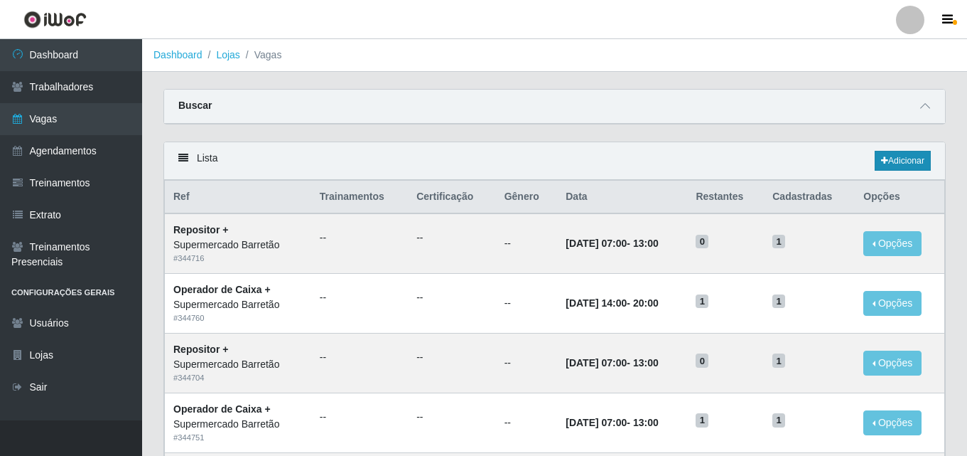 The image size is (967, 456). What do you see at coordinates (360, 197) in the screenshot?
I see `th: Trainamentos` at bounding box center [360, 197].